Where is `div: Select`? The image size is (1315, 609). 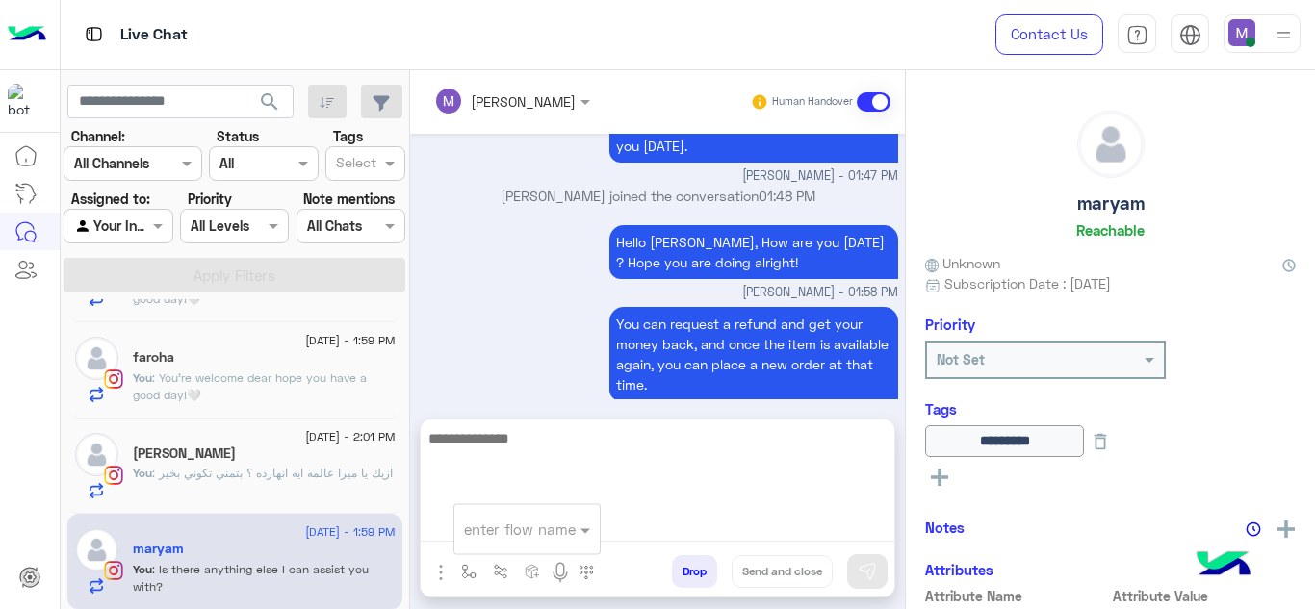
div: Select is located at coordinates (354, 165).